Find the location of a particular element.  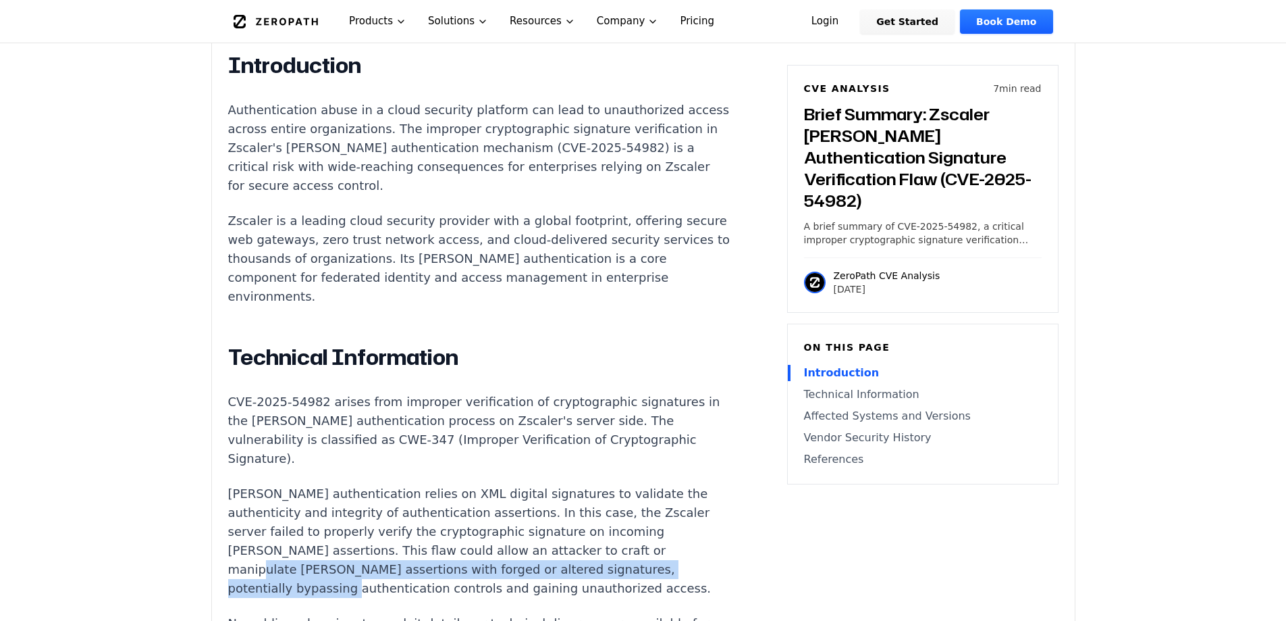

p: ZeroPath CVE Analysis is located at coordinates (887, 275).